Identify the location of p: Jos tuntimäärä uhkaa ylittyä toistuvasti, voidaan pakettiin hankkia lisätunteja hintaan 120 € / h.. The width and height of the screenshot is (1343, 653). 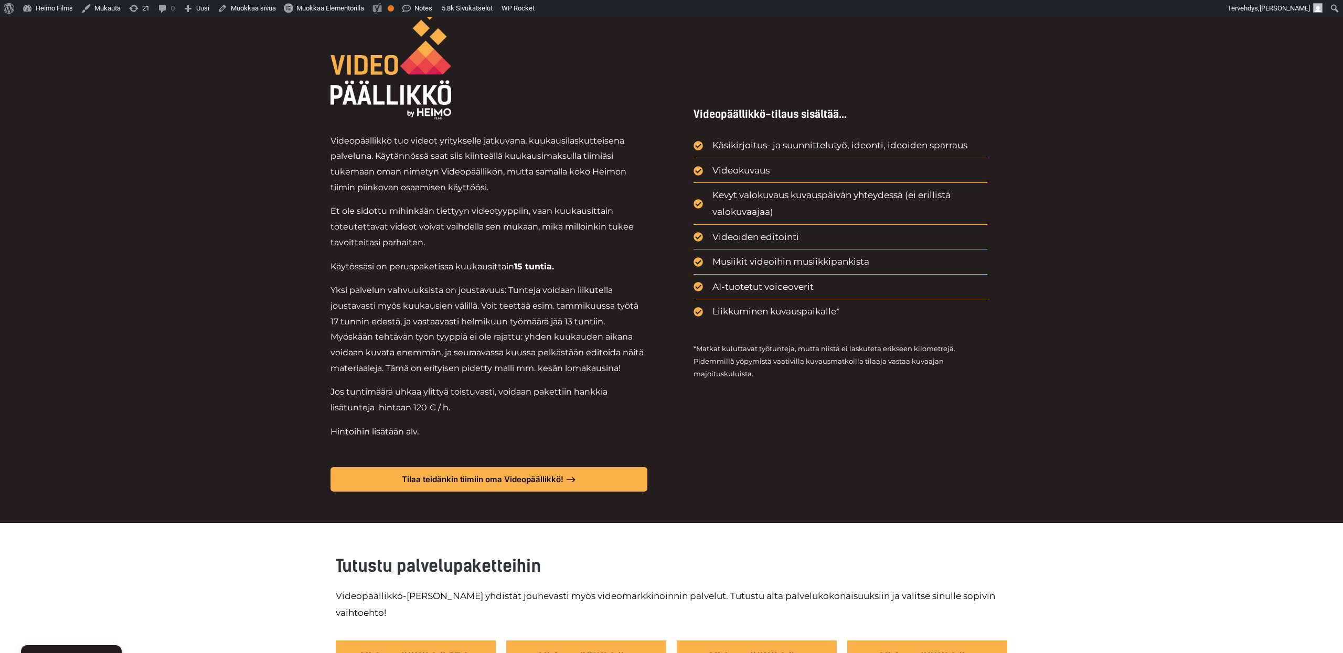
(489, 400).